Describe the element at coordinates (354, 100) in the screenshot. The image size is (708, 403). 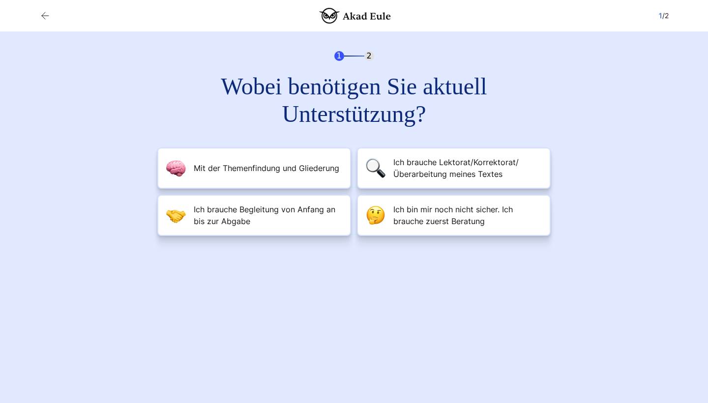
I see `h2: Wobei benötigen Sie aktuell Unterstützung?` at that location.